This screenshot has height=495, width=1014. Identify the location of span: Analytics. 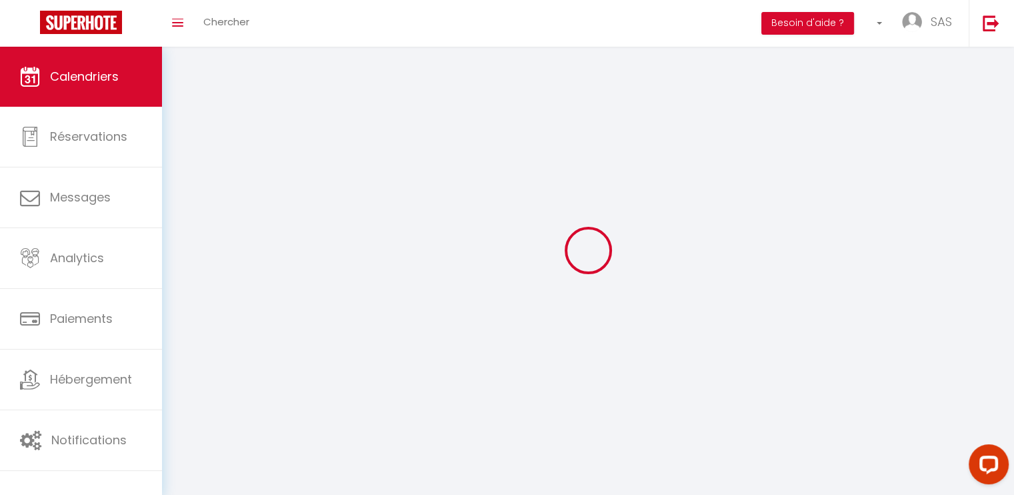
(77, 257).